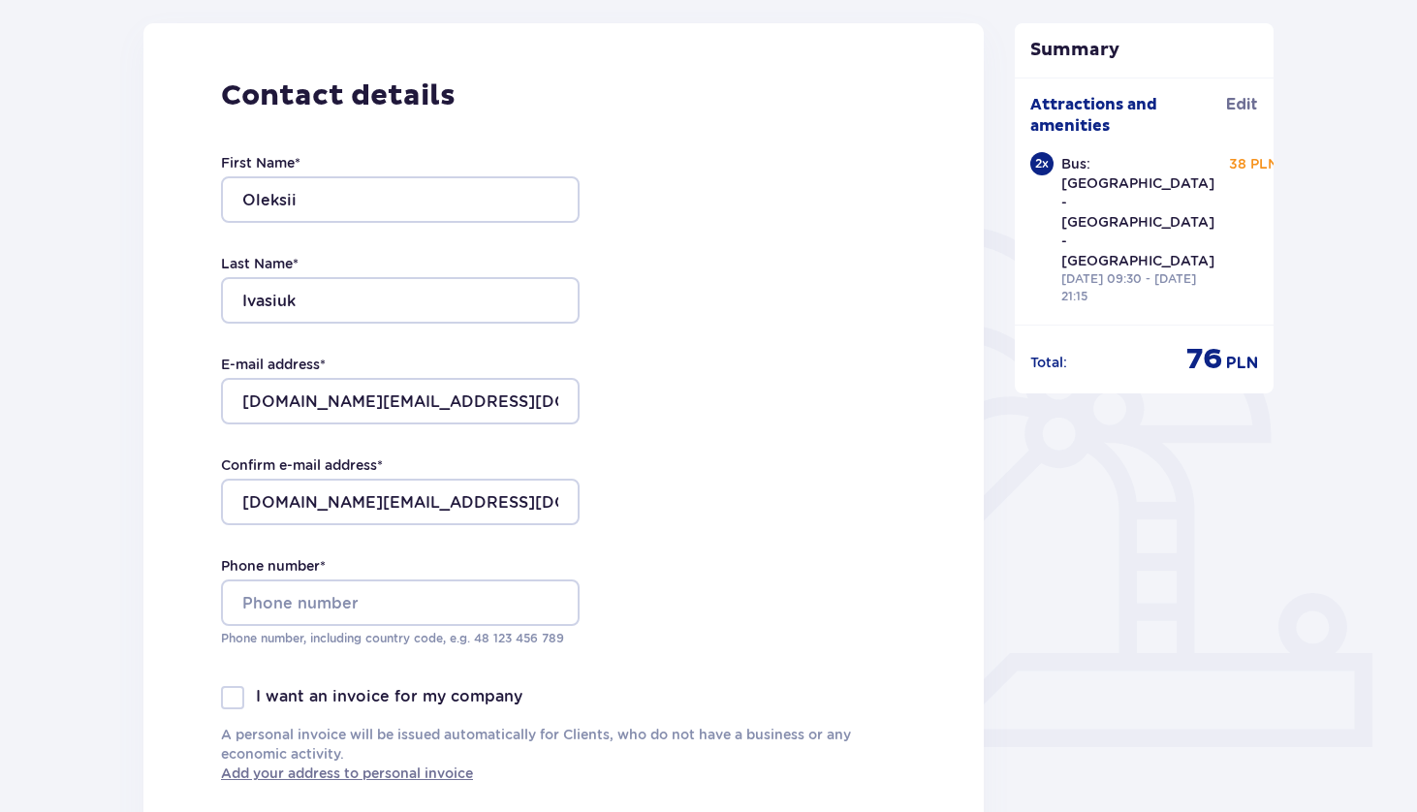 The width and height of the screenshot is (1417, 812). What do you see at coordinates (347, 773) in the screenshot?
I see `span: Add your address to personal invoice` at bounding box center [347, 773].